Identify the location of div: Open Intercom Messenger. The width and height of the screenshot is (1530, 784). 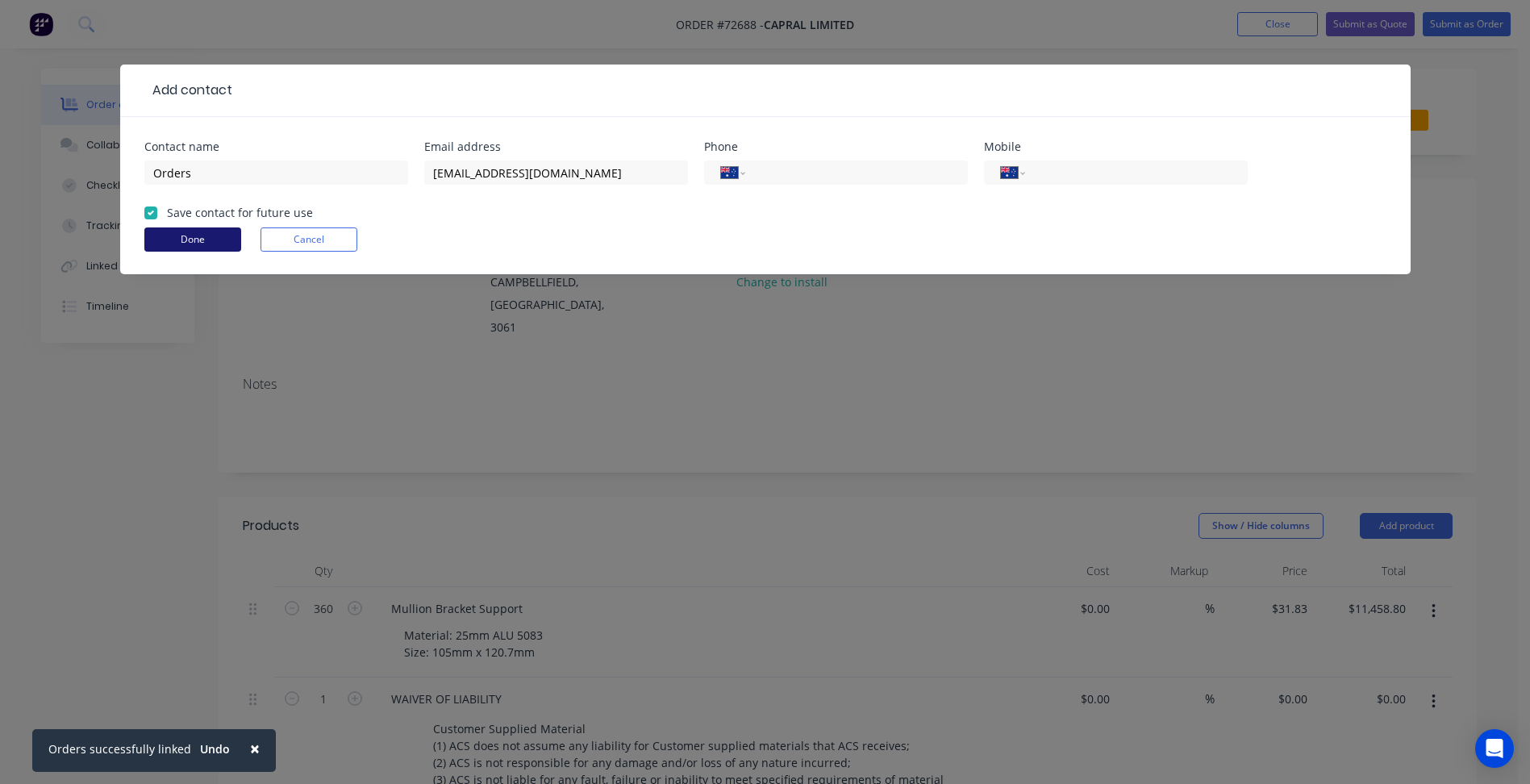
(1494, 748).